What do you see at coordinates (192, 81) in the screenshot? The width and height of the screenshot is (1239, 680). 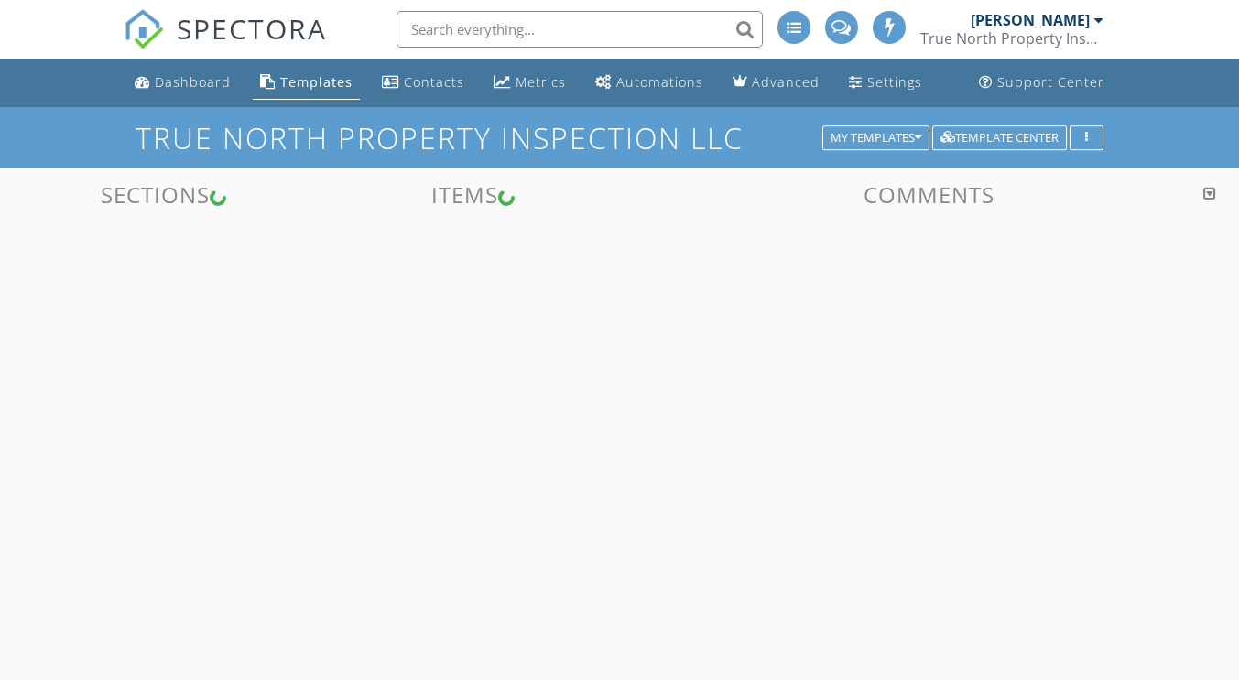 I see `div: Dashboard` at bounding box center [192, 81].